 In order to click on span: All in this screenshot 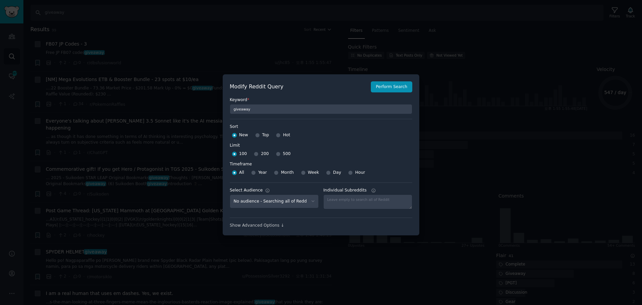, I will do `click(241, 173)`.